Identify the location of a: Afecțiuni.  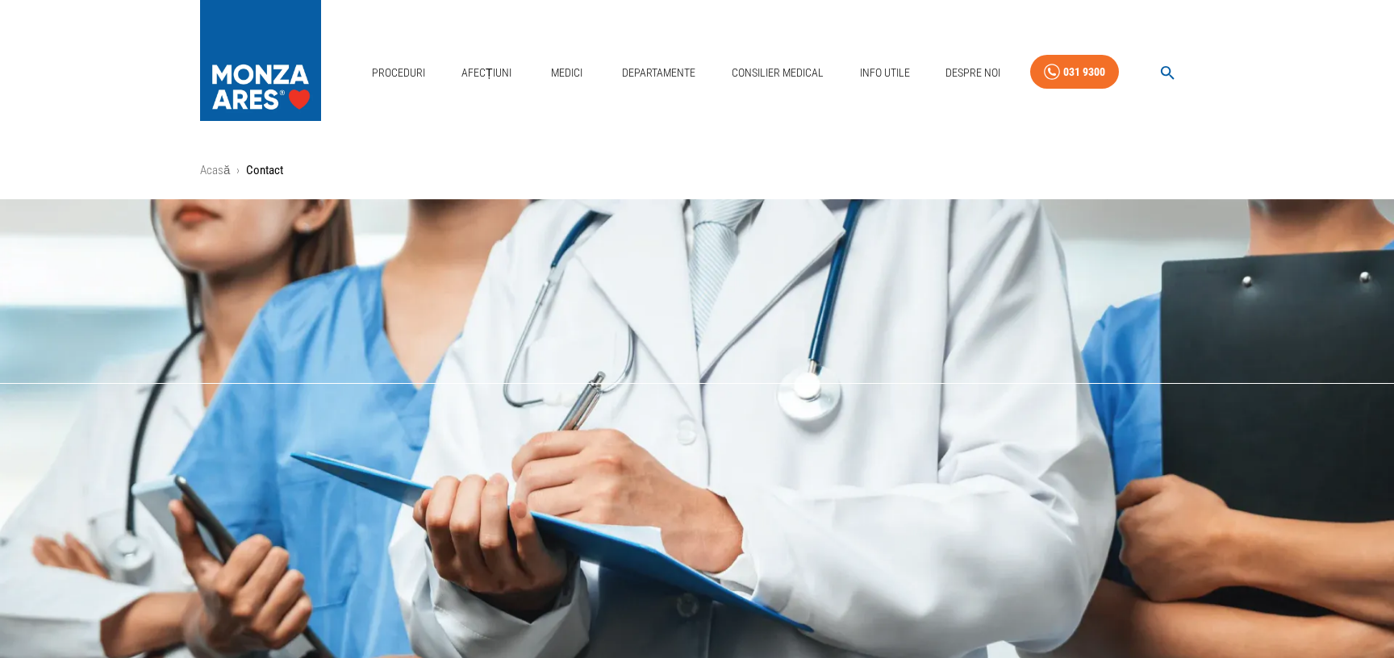
(486, 73).